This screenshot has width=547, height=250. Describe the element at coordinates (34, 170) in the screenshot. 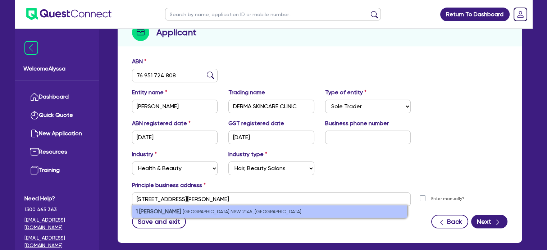

I see `img: training` at that location.